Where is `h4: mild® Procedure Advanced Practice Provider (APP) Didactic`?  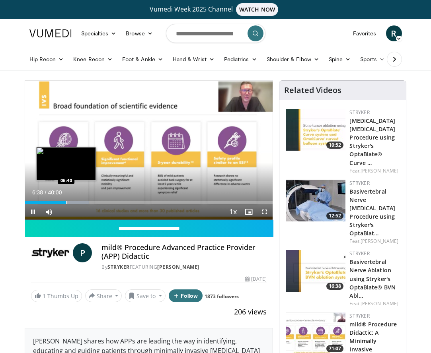
h4: mild® Procedure Advanced Practice Provider (APP) Didactic is located at coordinates (184, 252).